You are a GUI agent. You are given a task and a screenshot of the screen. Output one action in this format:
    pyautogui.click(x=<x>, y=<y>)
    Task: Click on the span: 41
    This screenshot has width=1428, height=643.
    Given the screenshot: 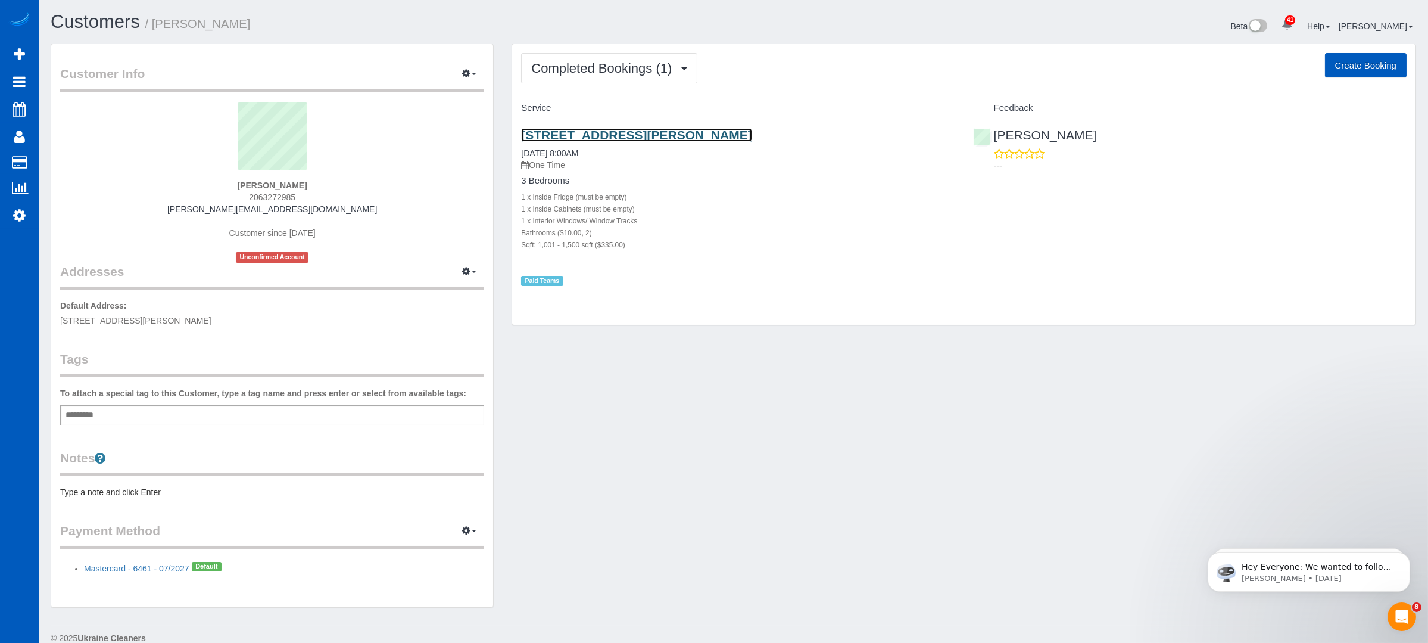 What is the action you would take?
    pyautogui.click(x=1290, y=20)
    